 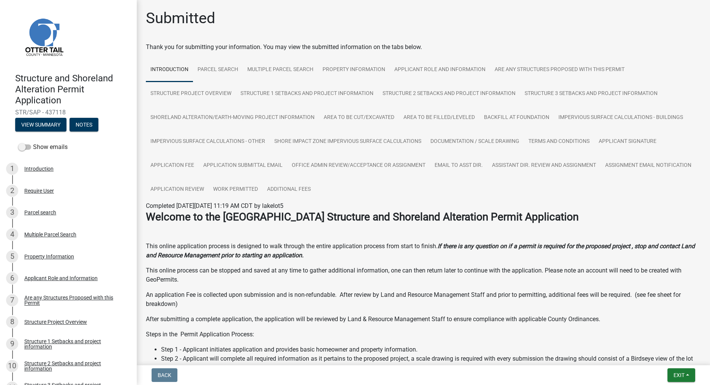 What do you see at coordinates (12, 278) in the screenshot?
I see `div: 6` at bounding box center [12, 278].